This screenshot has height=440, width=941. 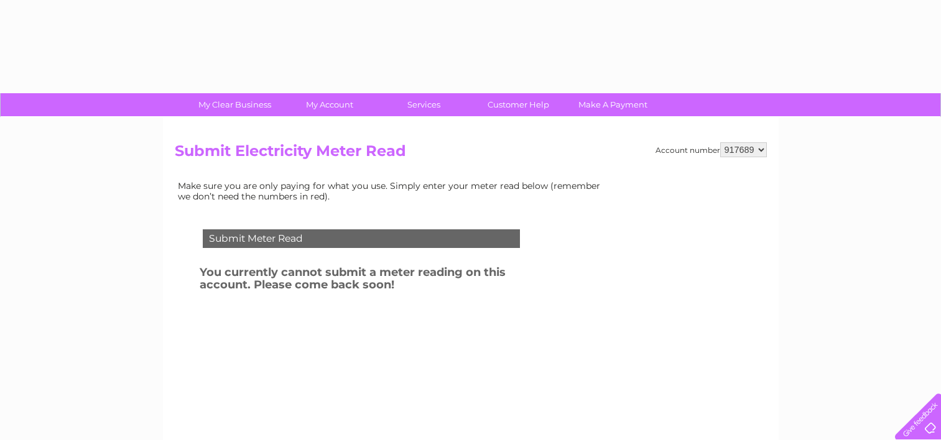 What do you see at coordinates (711, 150) in the screenshot?
I see `div: Account number` at bounding box center [711, 150].